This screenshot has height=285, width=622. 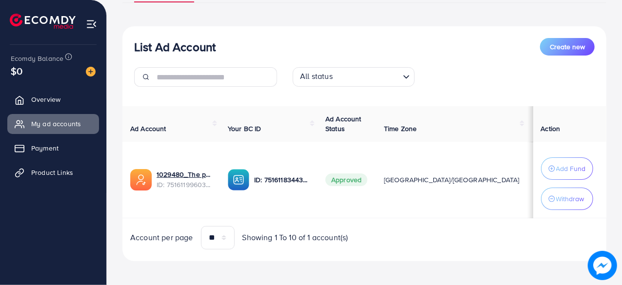 What do you see at coordinates (175, 47) in the screenshot?
I see `h3: List Ad Account` at bounding box center [175, 47].